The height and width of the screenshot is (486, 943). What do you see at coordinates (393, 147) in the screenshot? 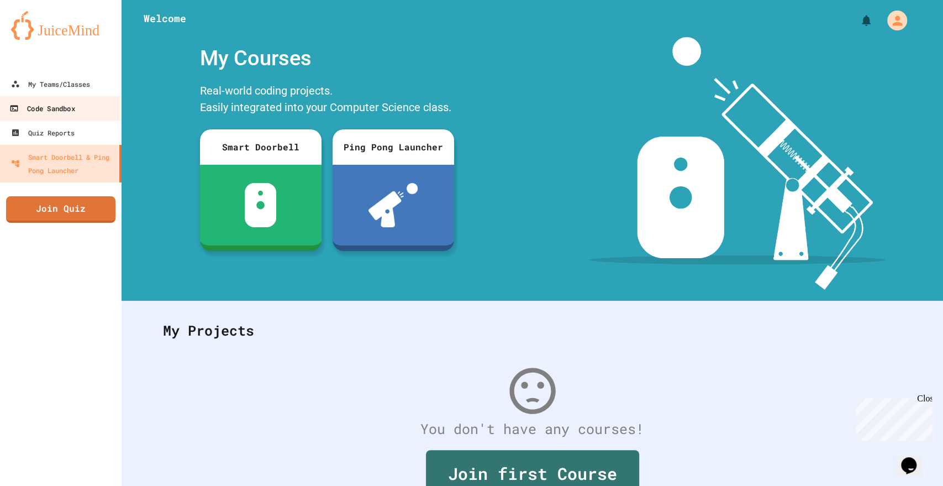
I see `div: Ping Pong Launcher` at bounding box center [393, 147].